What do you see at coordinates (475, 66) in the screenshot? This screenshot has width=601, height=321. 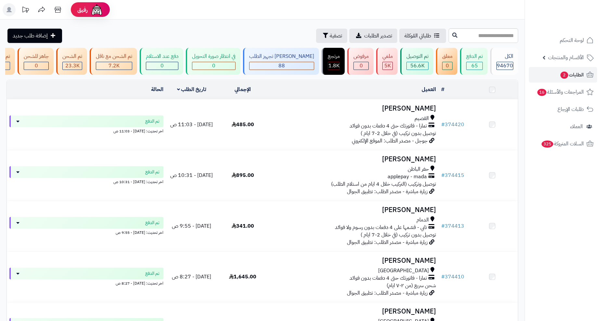 I see `span: 65` at bounding box center [475, 66].